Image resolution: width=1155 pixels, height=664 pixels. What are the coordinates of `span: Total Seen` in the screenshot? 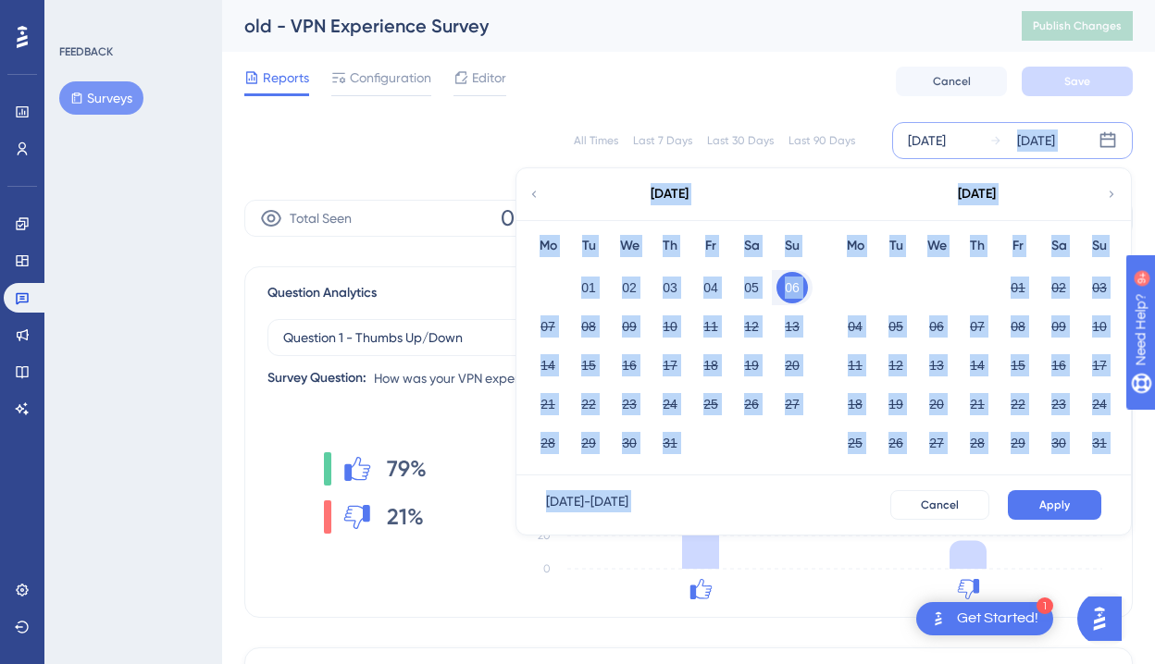 It's located at (320, 218).